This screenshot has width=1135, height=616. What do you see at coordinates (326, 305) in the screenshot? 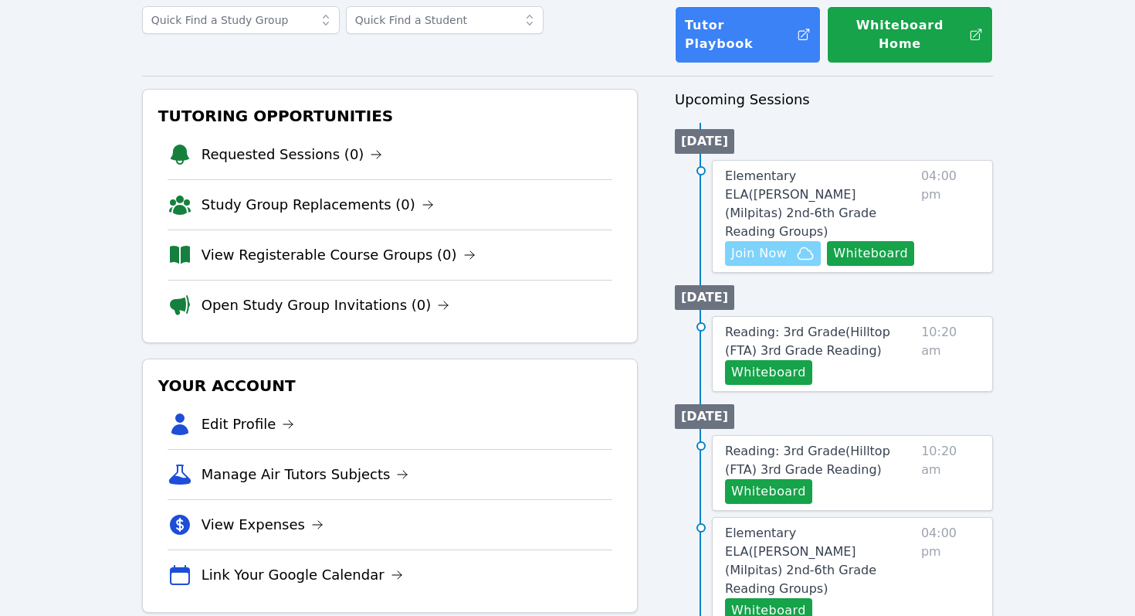
I see `a: Open Study Group Invitations (0)` at bounding box center [326, 305].